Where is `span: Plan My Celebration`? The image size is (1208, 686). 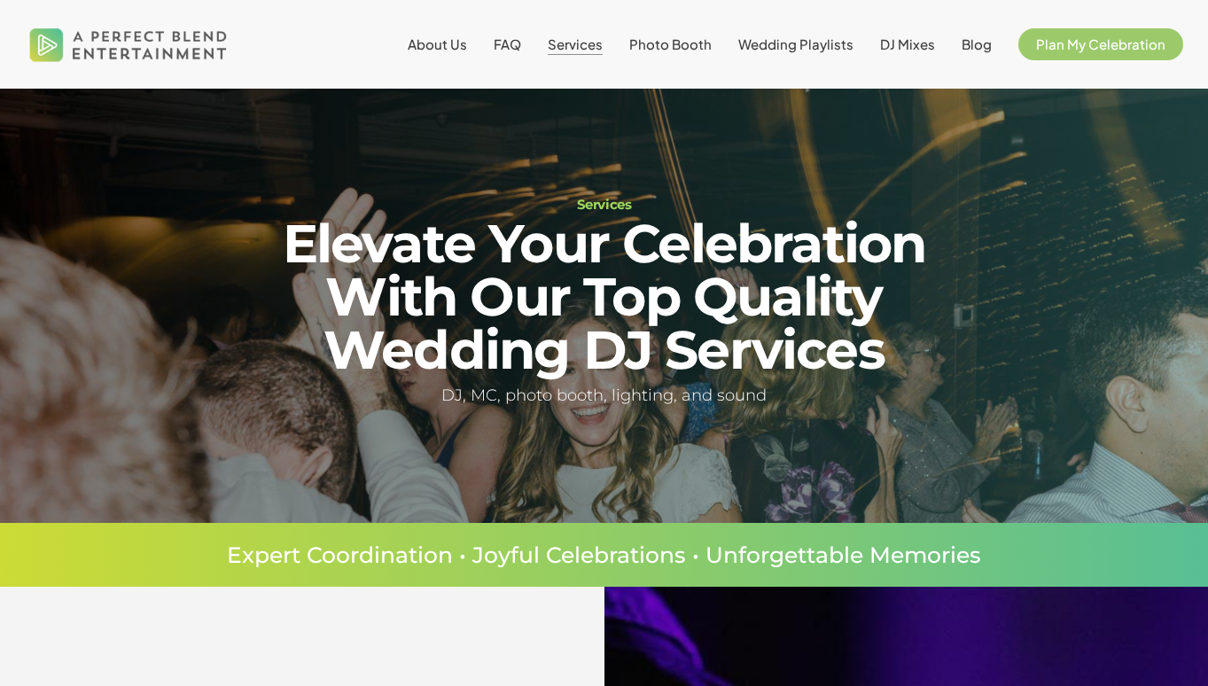 span: Plan My Celebration is located at coordinates (1101, 43).